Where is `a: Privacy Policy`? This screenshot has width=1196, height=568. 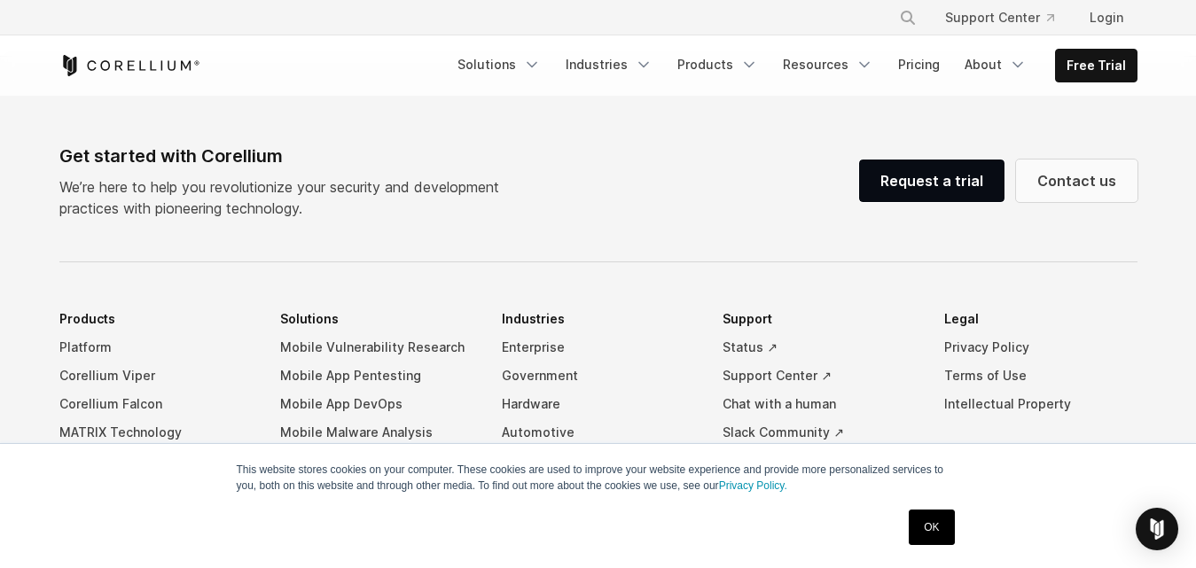 a: Privacy Policy is located at coordinates (1041, 348).